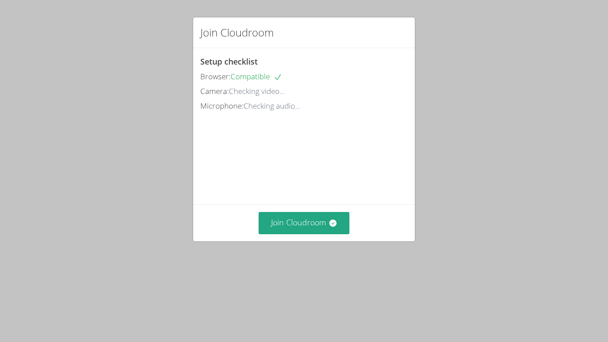 This screenshot has height=342, width=608. I want to click on span: Checking audio..., so click(272, 105).